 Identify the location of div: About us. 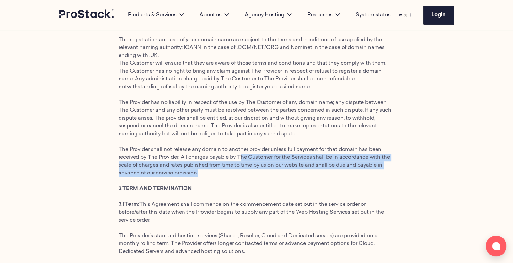
(214, 15).